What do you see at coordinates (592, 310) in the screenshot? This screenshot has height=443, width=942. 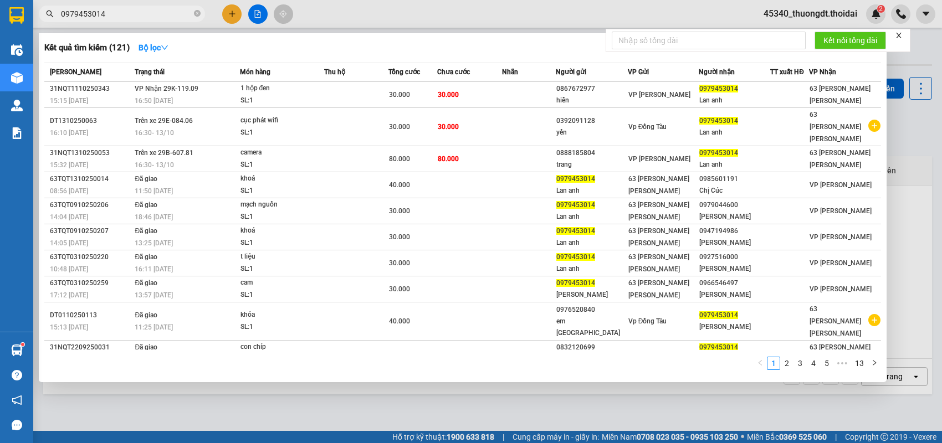 I see `div: 0976520840` at bounding box center [592, 310].